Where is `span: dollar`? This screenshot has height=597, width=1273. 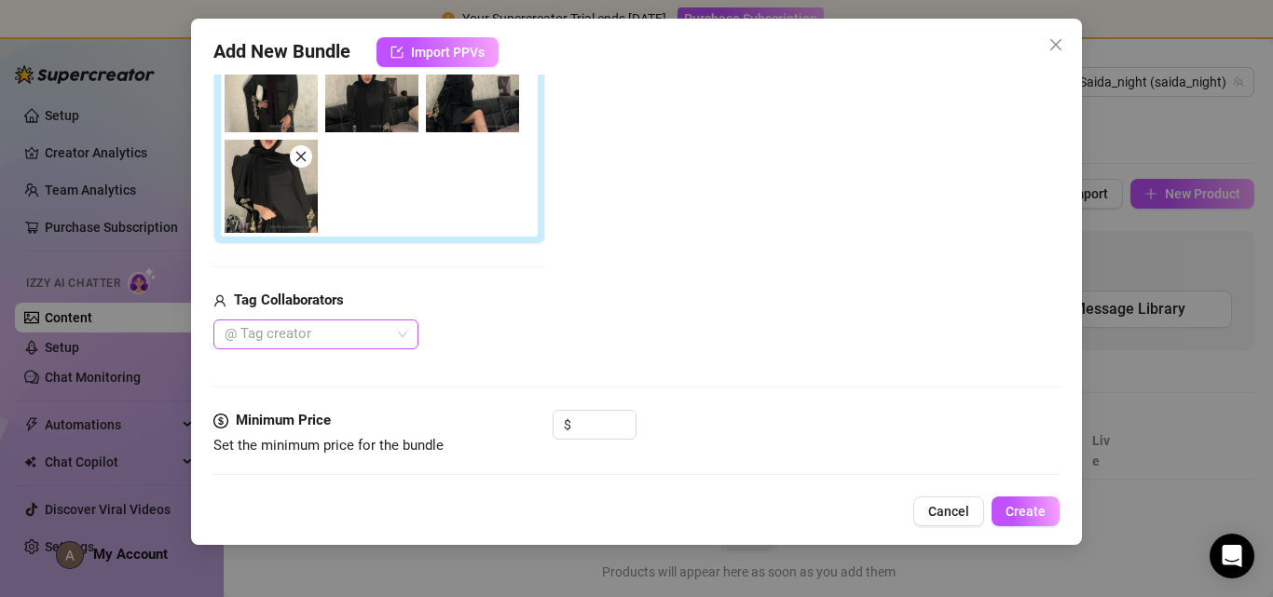 span: dollar is located at coordinates (221, 421).